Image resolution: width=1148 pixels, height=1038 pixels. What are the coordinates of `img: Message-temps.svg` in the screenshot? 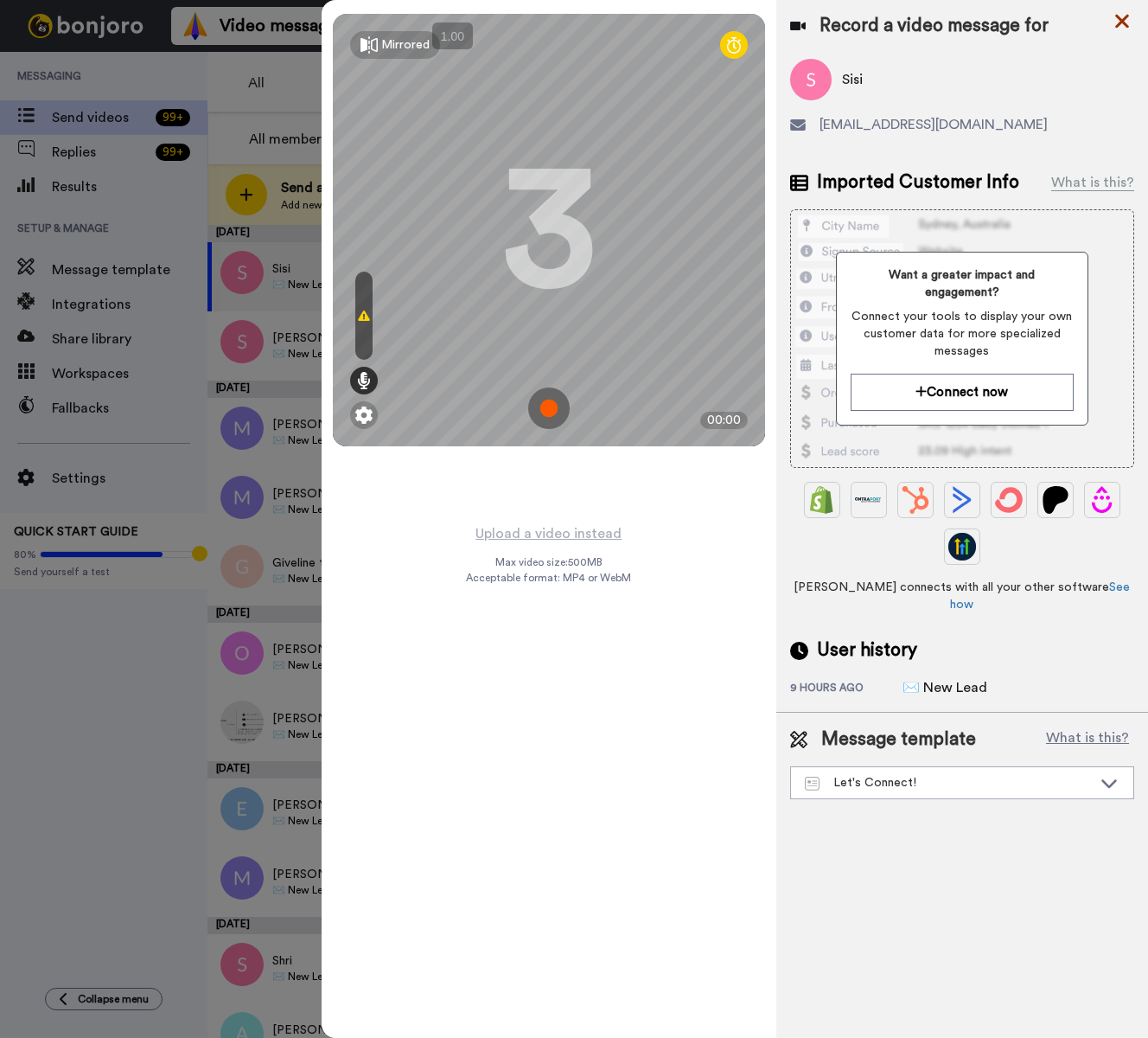 It's located at (812, 783).